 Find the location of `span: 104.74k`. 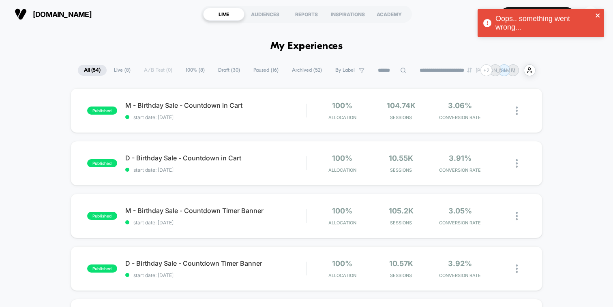

span: 104.74k is located at coordinates (401, 105).